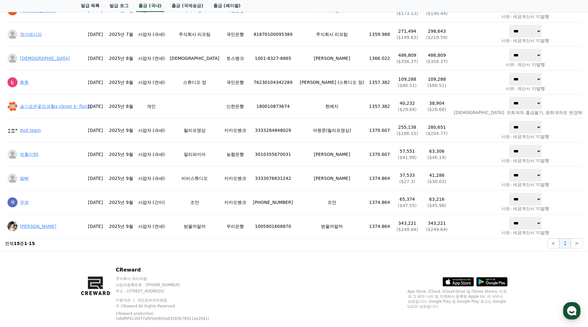 The width and height of the screenshot is (588, 327). Describe the element at coordinates (273, 179) in the screenshot. I see `td: 3333076631242` at that location.